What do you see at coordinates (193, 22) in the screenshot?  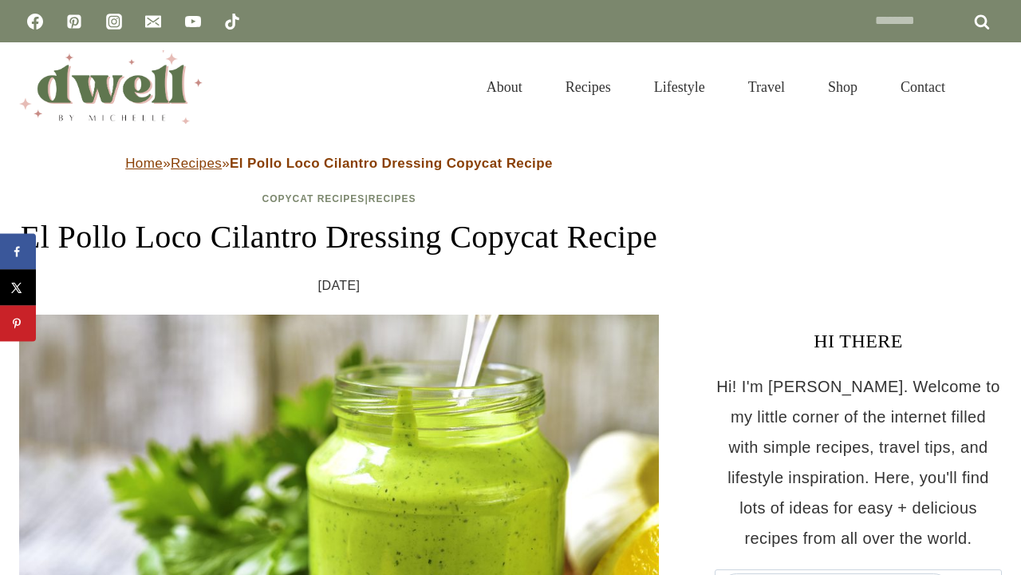 I see `a: YouTube` at bounding box center [193, 22].